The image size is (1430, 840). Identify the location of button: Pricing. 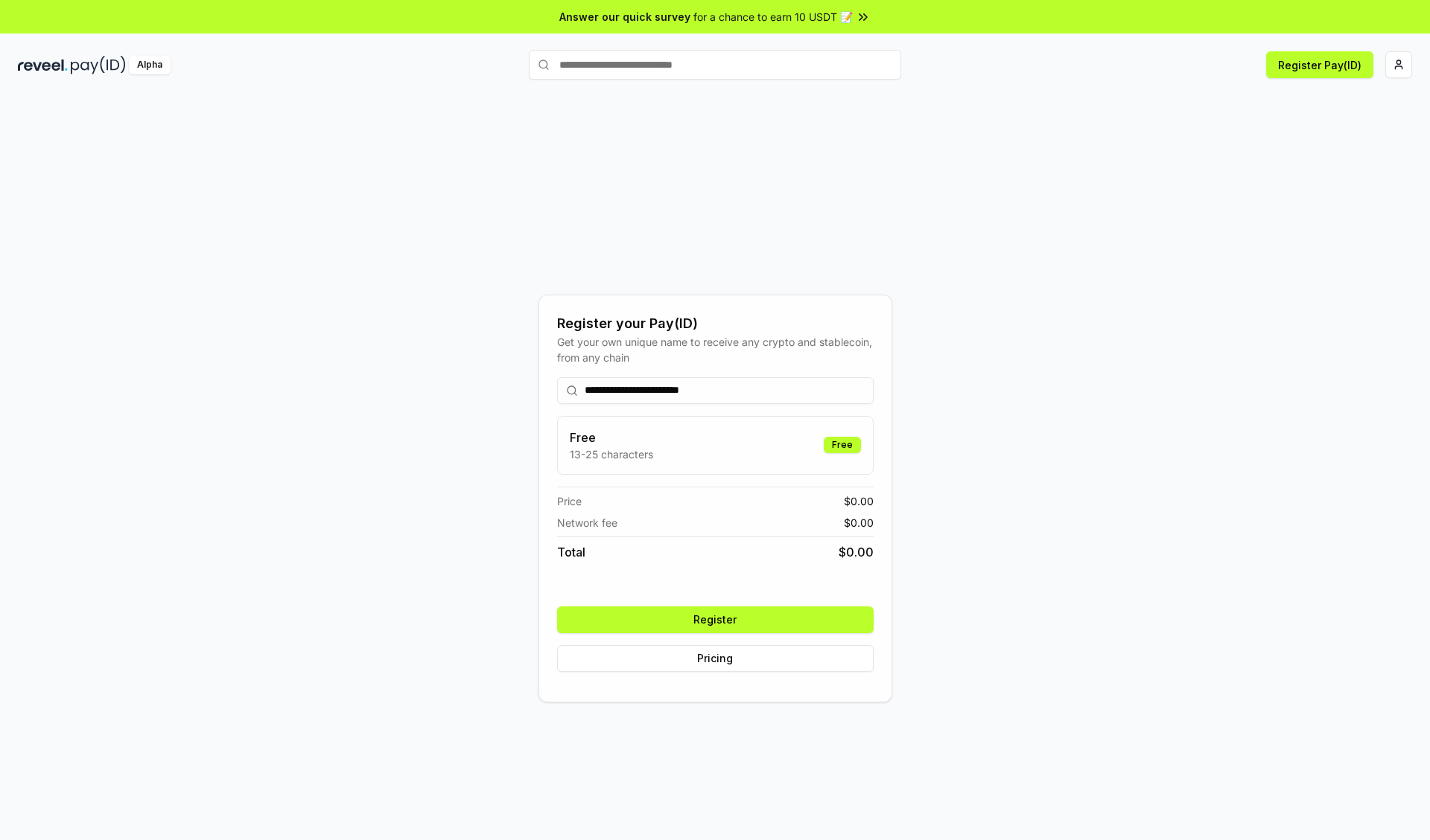
(715, 659).